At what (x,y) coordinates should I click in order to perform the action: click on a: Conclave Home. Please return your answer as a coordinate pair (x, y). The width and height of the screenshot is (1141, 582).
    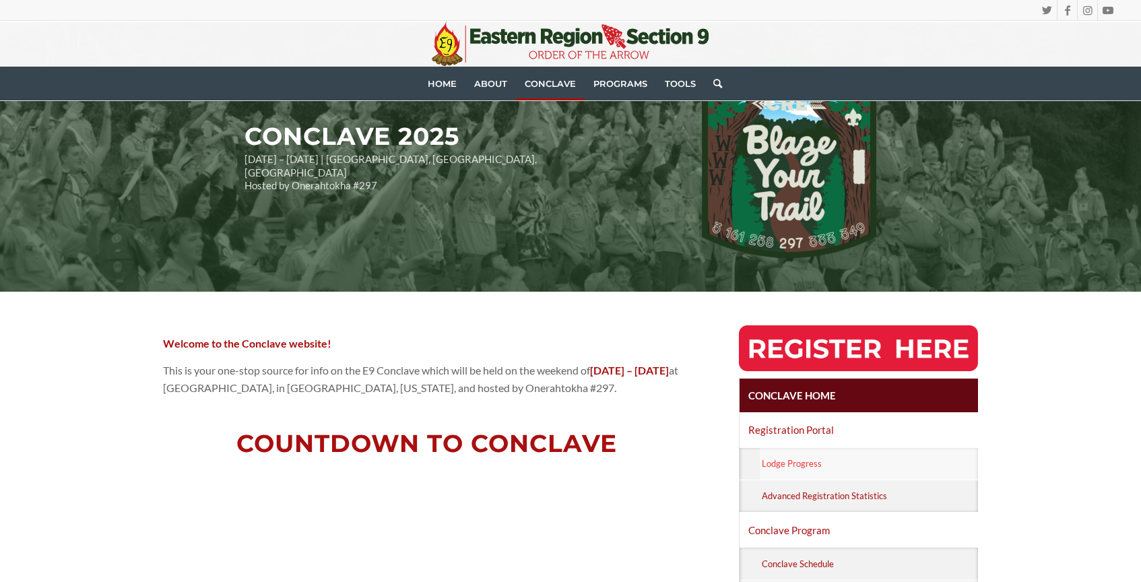
    Looking at the image, I should click on (859, 395).